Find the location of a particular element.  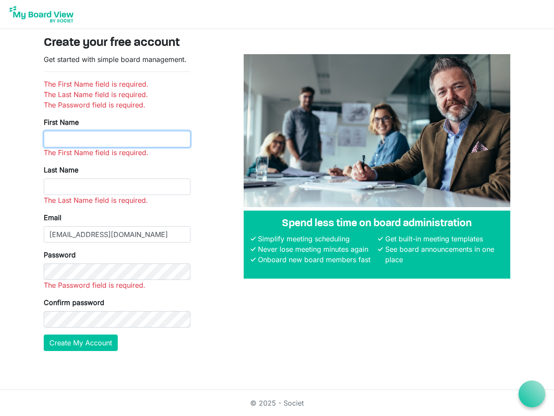

label: First Name is located at coordinates (61, 122).